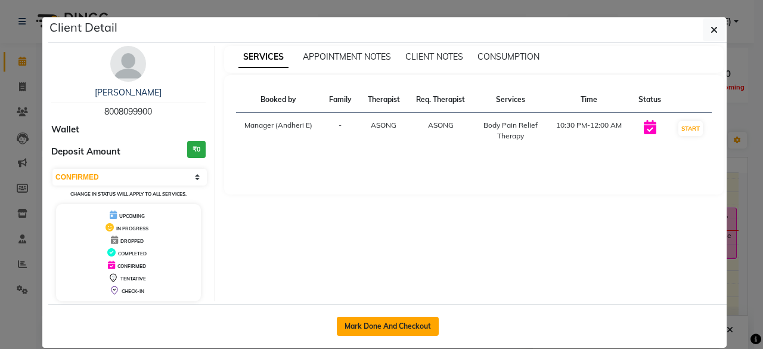 The image size is (763, 349). Describe the element at coordinates (132, 228) in the screenshot. I see `span: IN PROGRESS` at that location.